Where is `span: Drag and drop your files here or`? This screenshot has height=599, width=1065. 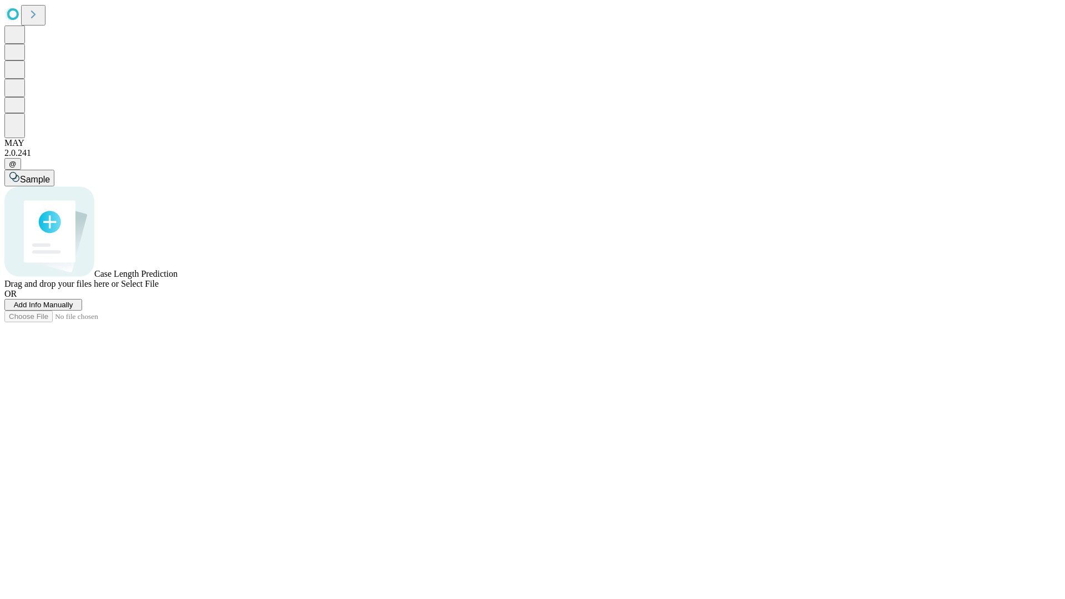 span: Drag and drop your files here or is located at coordinates (62, 283).